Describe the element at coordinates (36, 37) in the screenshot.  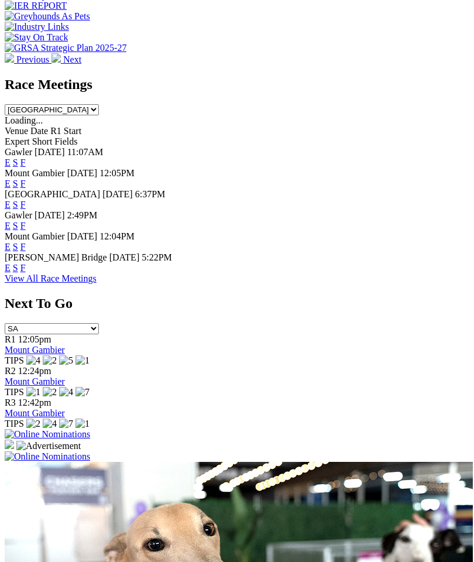
I see `img: Stay On Track` at that location.